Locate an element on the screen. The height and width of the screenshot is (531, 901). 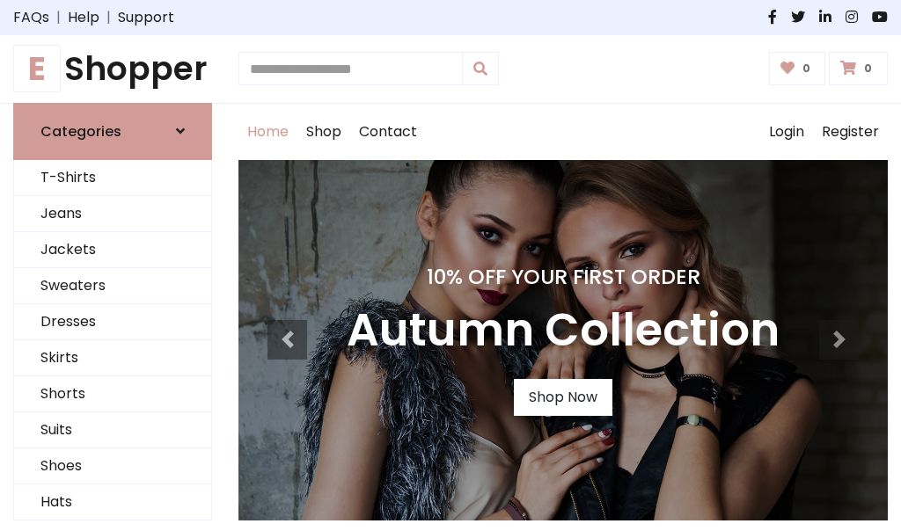
h3: Autumn Collection is located at coordinates (563, 331).